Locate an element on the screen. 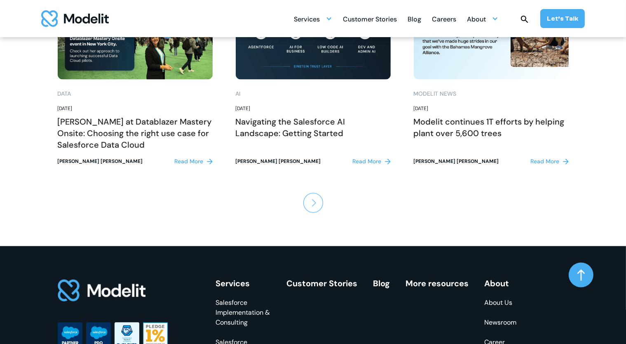 This screenshot has height=344, width=626. a: Careers is located at coordinates (444, 19).